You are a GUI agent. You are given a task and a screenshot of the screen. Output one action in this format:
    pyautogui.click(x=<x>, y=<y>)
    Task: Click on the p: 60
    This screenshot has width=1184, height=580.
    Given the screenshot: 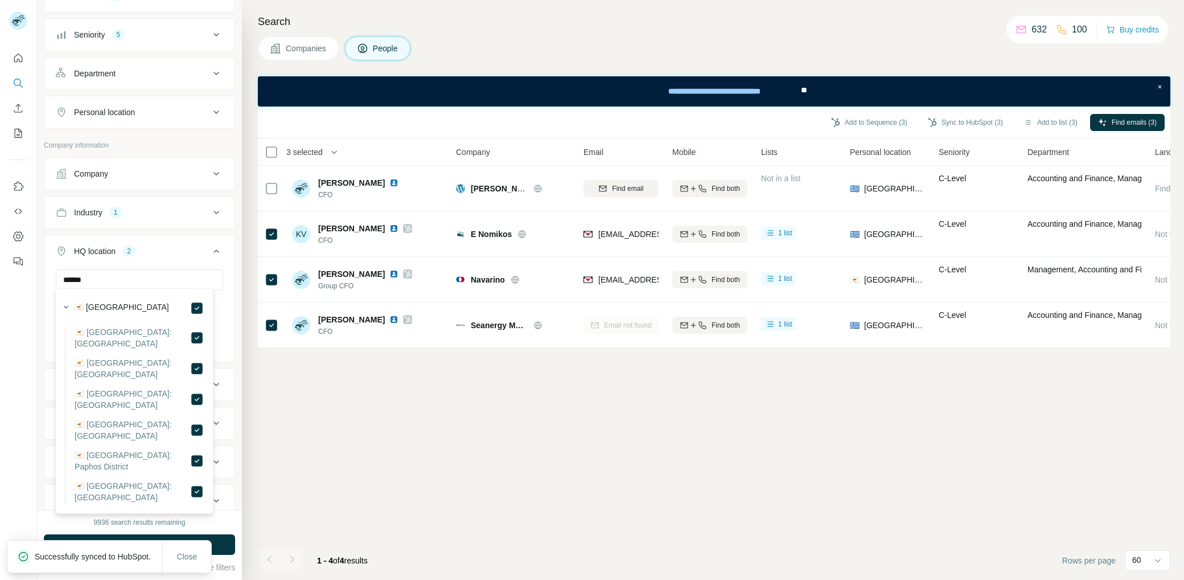 What is the action you would take?
    pyautogui.click(x=1137, y=560)
    